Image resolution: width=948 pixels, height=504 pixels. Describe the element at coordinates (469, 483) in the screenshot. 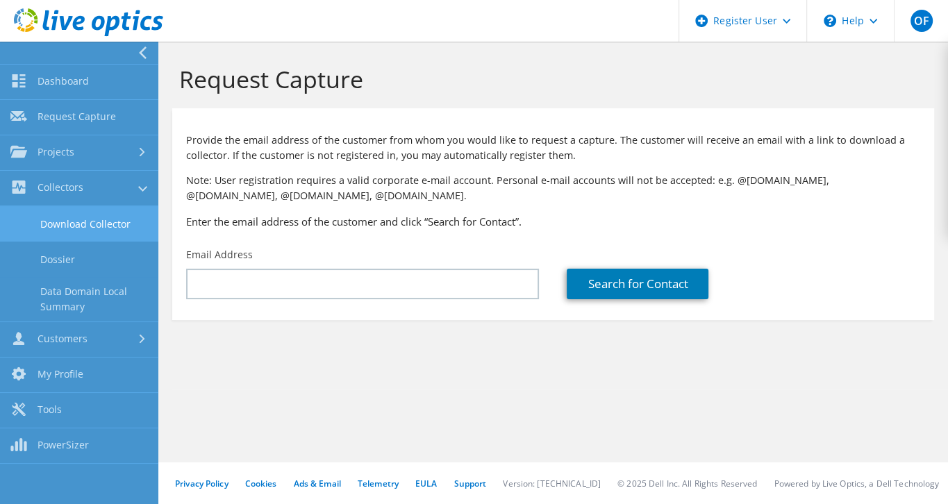

I see `a: Support` at that location.